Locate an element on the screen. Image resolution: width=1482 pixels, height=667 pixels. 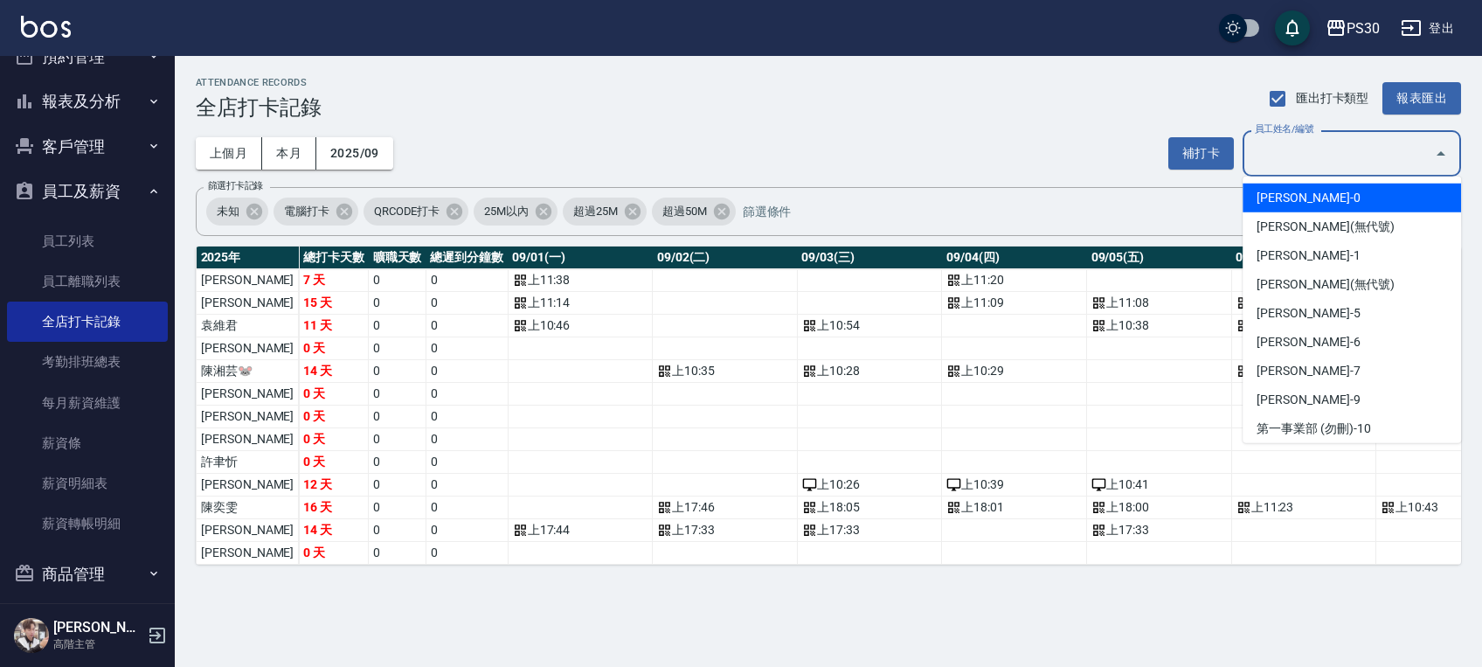
div: 上 11:20 is located at coordinates (1014, 280).